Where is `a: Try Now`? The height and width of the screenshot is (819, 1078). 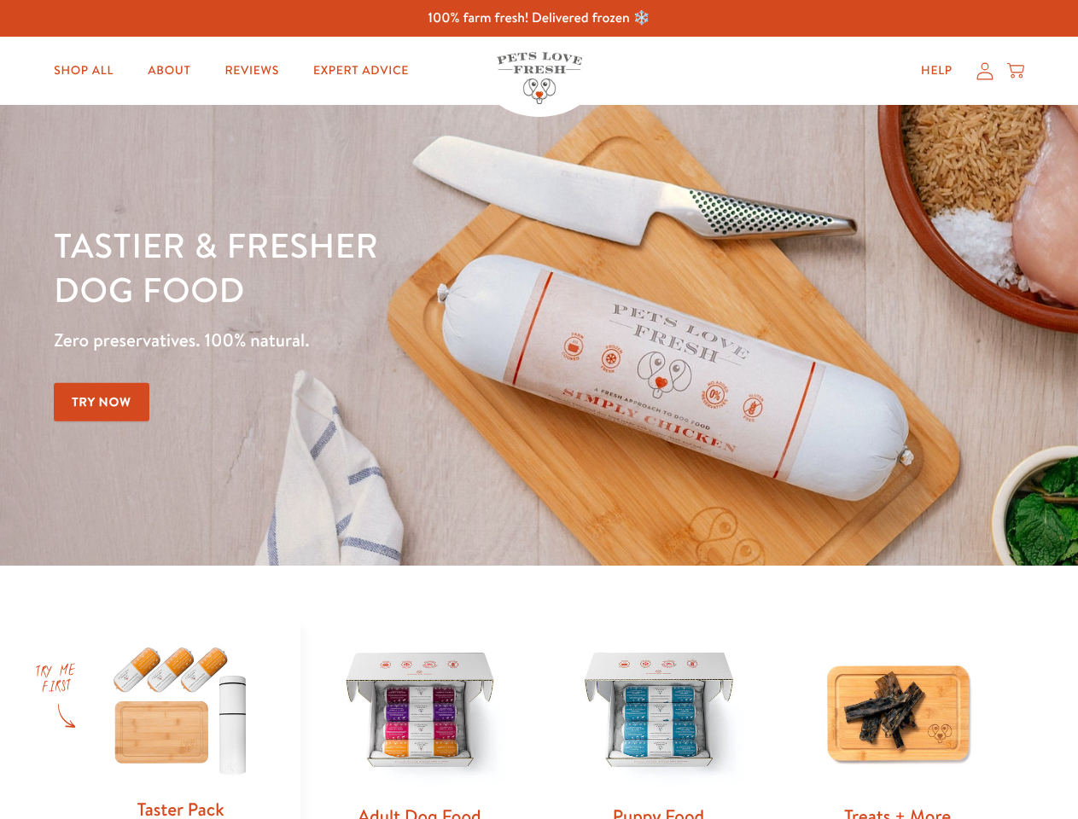
a: Try Now is located at coordinates (102, 402).